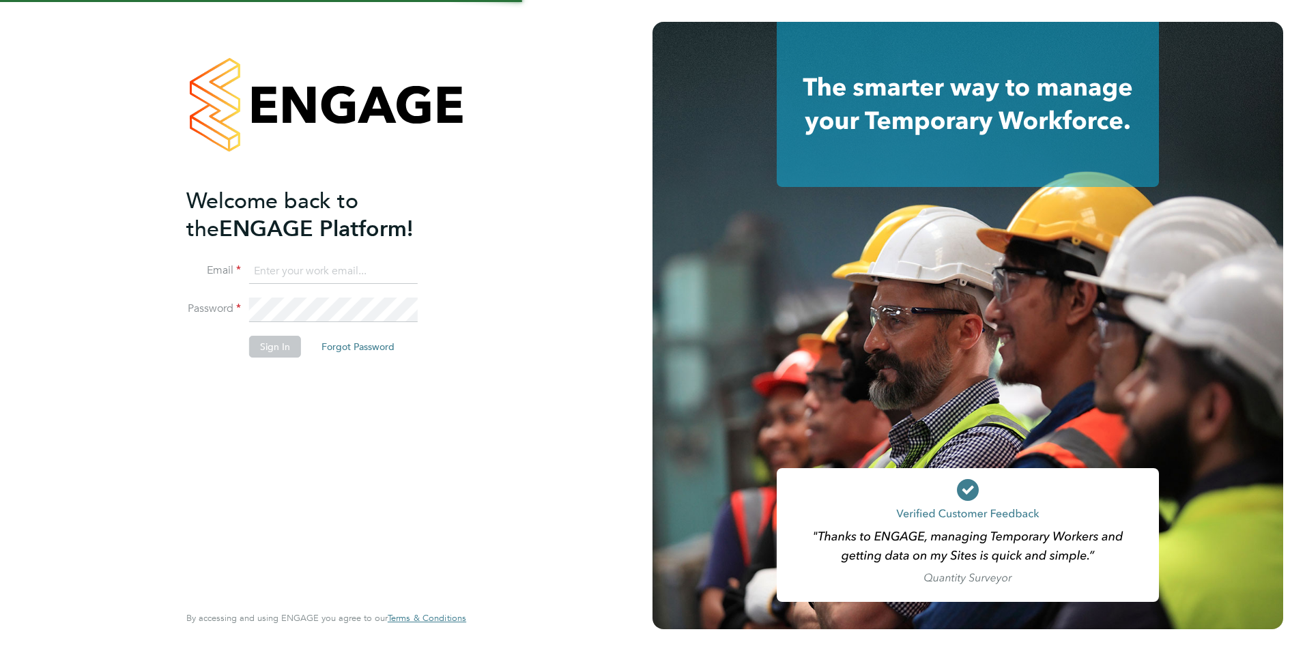  I want to click on span: Terms & Conditions, so click(426, 617).